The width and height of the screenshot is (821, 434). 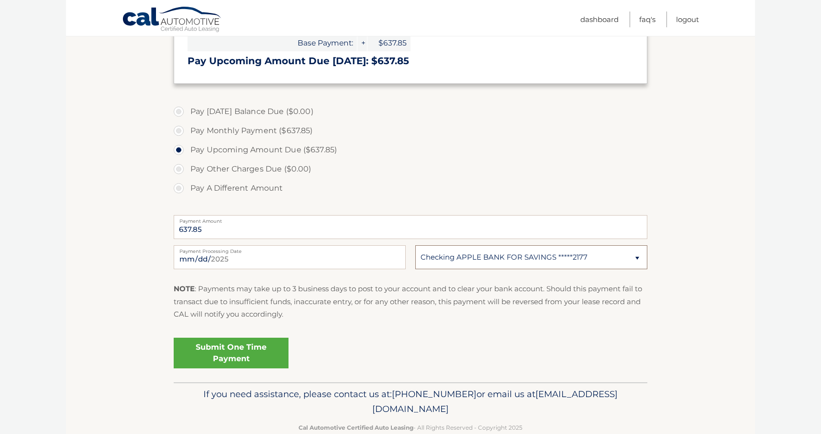 What do you see at coordinates (600, 19) in the screenshot?
I see `a: Dashboard` at bounding box center [600, 19].